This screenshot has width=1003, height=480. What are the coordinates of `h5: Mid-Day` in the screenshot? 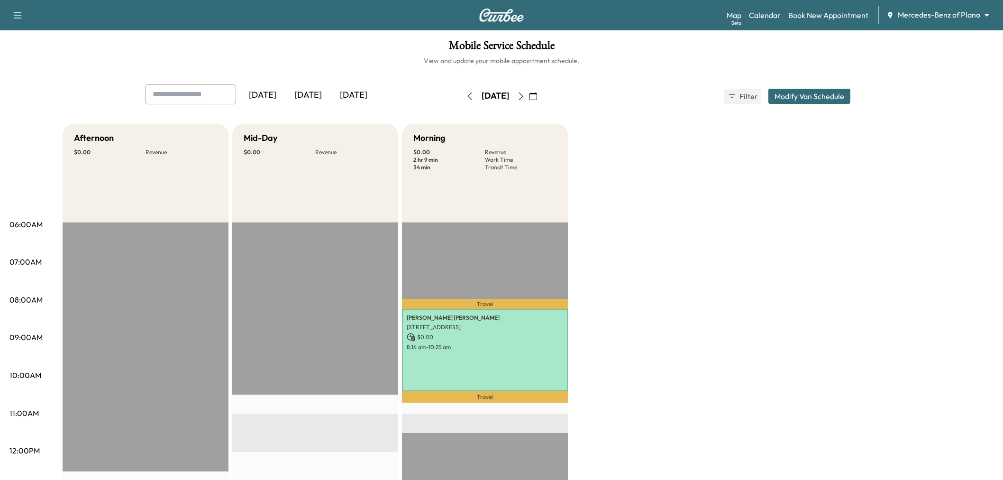 It's located at (260, 138).